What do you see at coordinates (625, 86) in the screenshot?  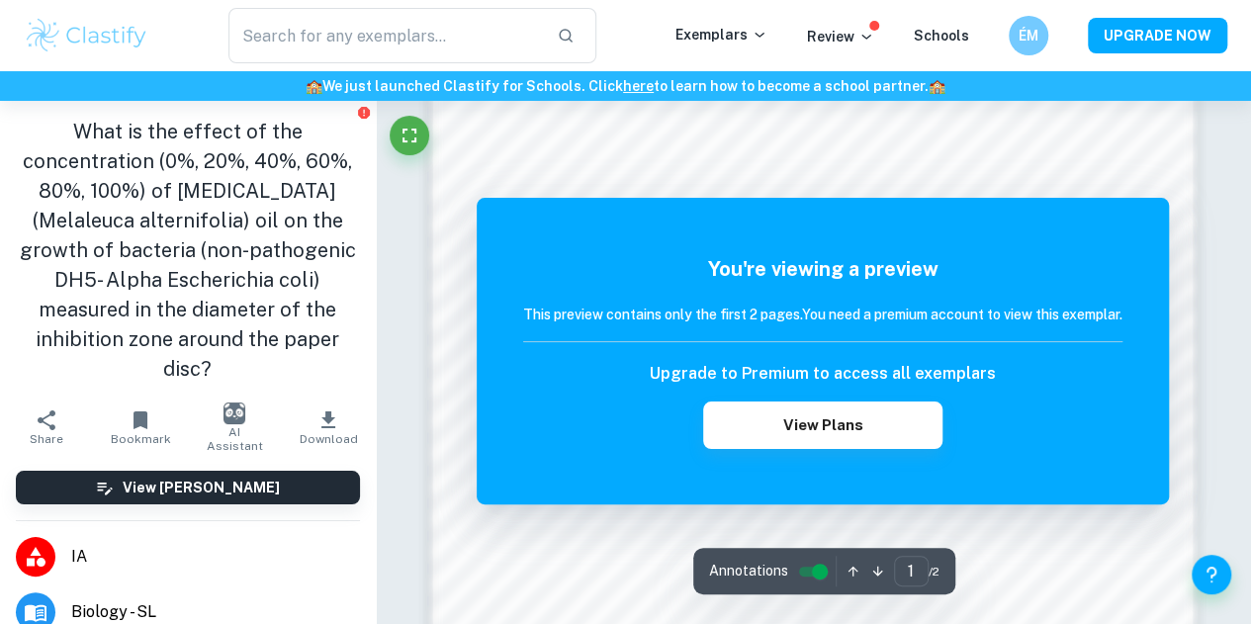 I see `h6: We just launched Clastify for Schools. Click to learn how to become a school partner.` at bounding box center [625, 86].